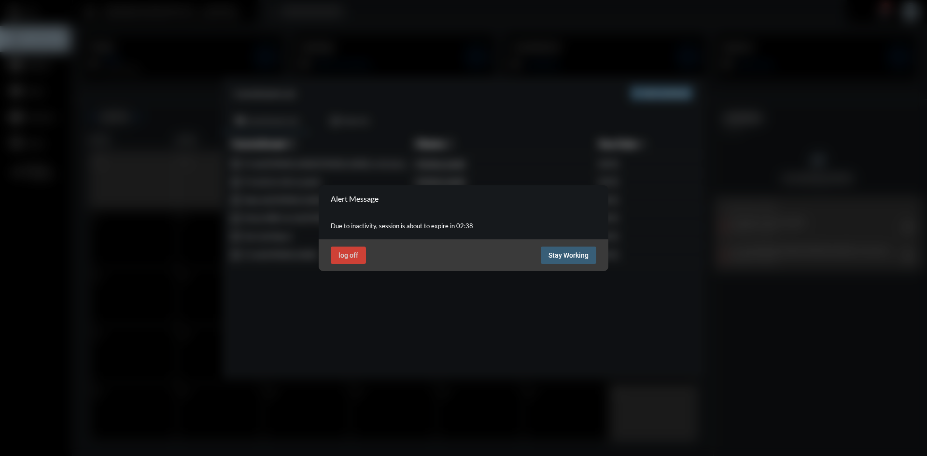  Describe the element at coordinates (348, 255) in the screenshot. I see `span: log off` at that location.